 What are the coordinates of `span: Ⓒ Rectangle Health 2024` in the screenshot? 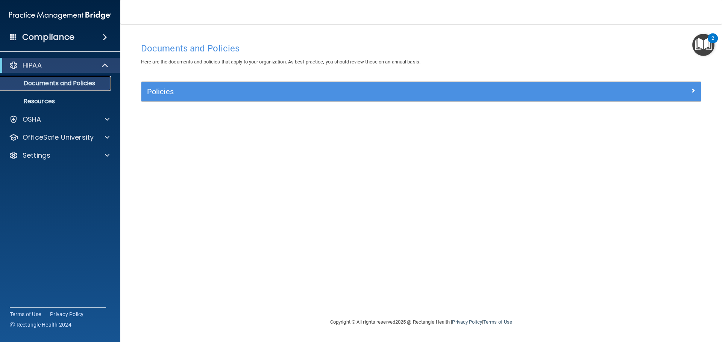 It's located at (41, 325).